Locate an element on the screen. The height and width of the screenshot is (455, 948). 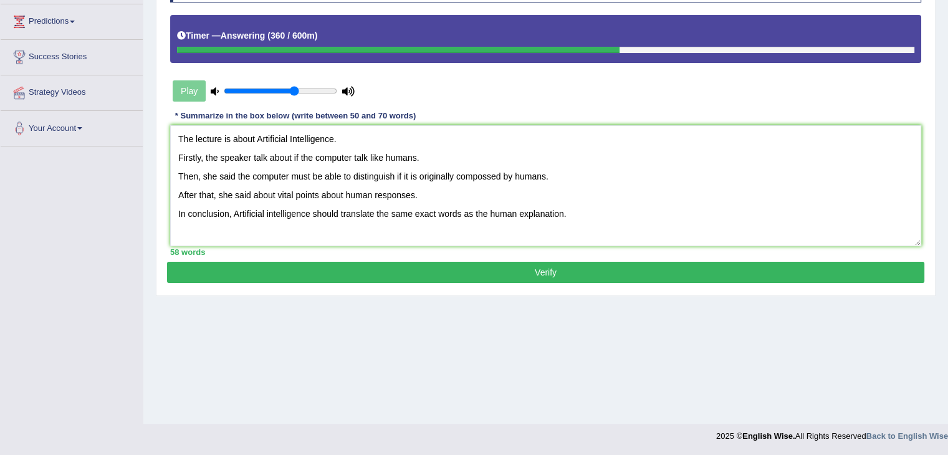
div: * Summarize in the box below (write between 50 and 70 words) is located at coordinates (295, 115).